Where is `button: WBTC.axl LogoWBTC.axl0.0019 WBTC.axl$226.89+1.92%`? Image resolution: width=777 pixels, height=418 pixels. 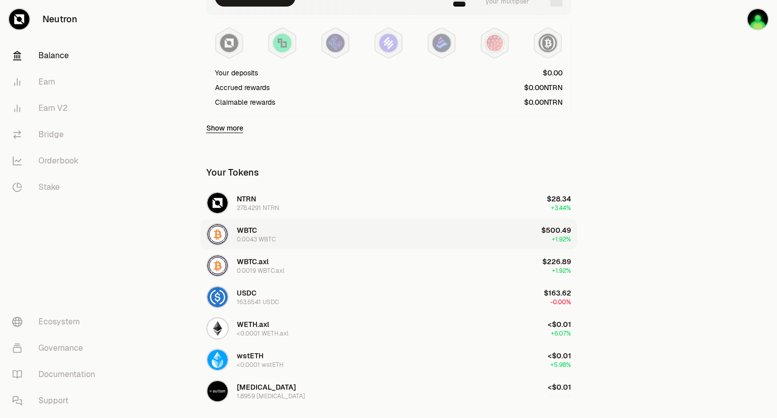 button: WBTC.axl LogoWBTC.axl0.0019 WBTC.axl$226.89+1.92% is located at coordinates (389, 266).